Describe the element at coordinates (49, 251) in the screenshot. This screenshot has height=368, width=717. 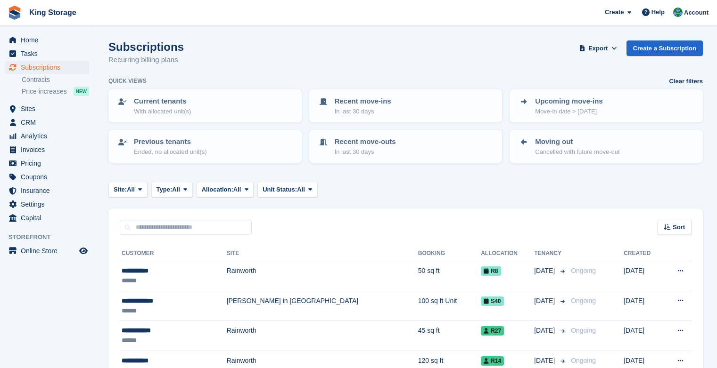
I see `span: Online Store` at that location.